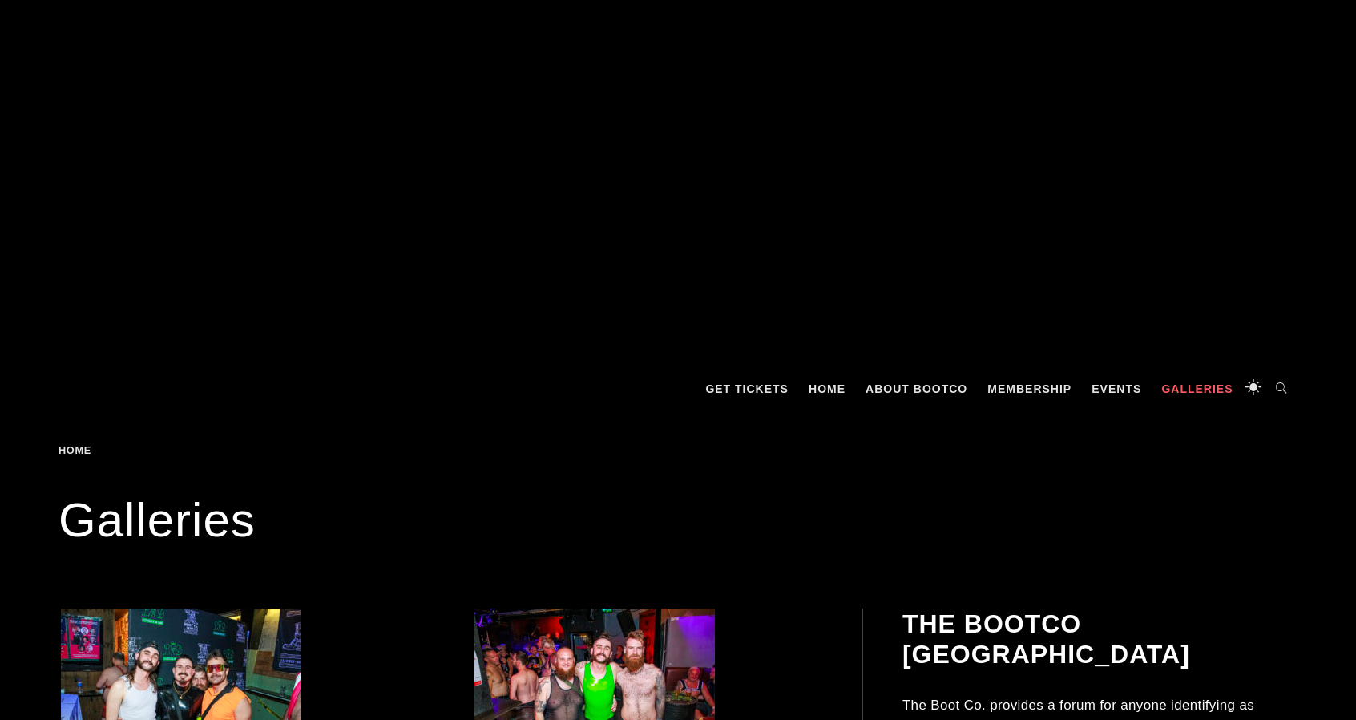 This screenshot has height=720, width=1356. I want to click on h1: Galleries, so click(678, 520).